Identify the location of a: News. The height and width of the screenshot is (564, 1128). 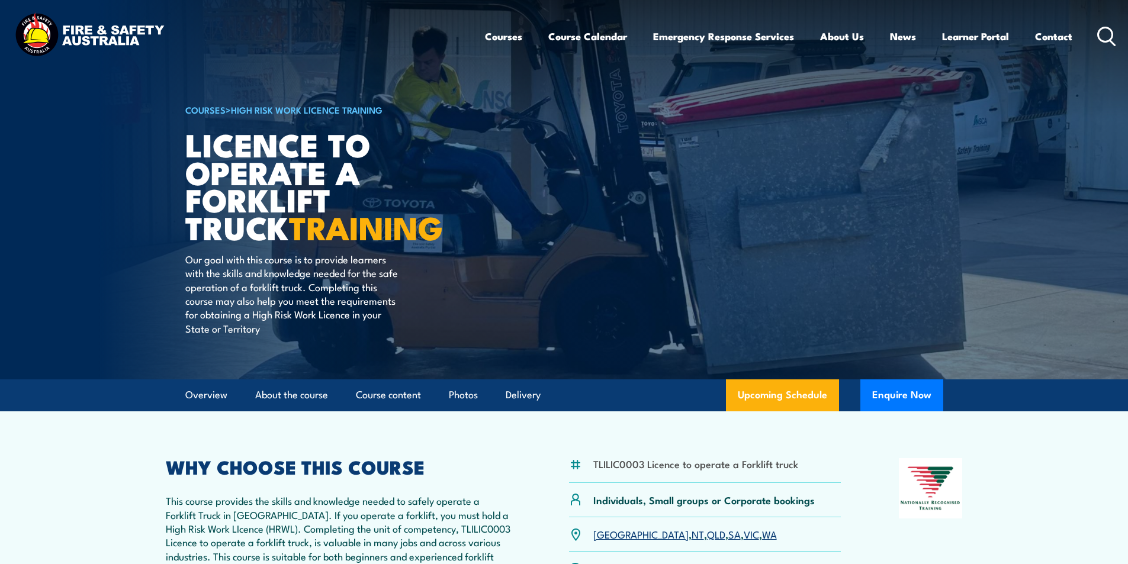
(903, 36).